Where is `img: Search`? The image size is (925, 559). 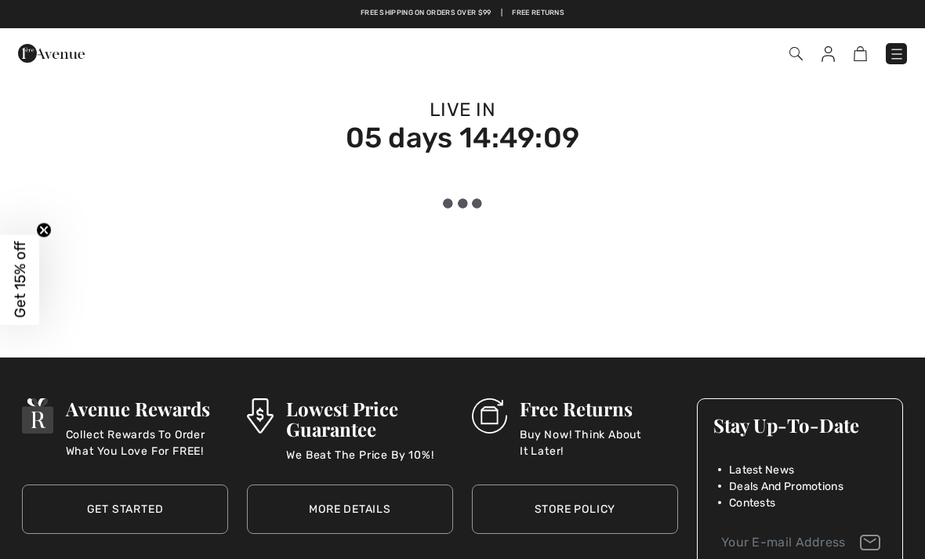 img: Search is located at coordinates (796, 53).